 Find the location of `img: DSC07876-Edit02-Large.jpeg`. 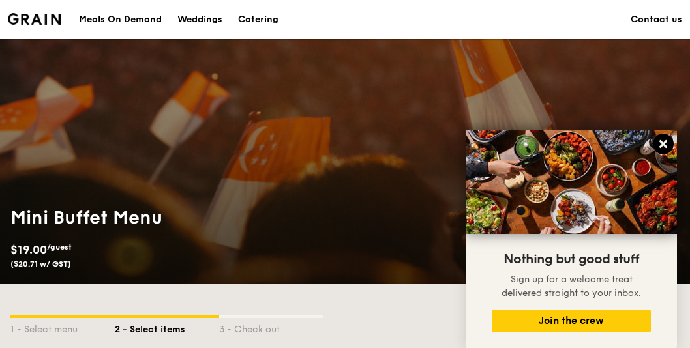

img: DSC07876-Edit02-Large.jpeg is located at coordinates (571, 182).